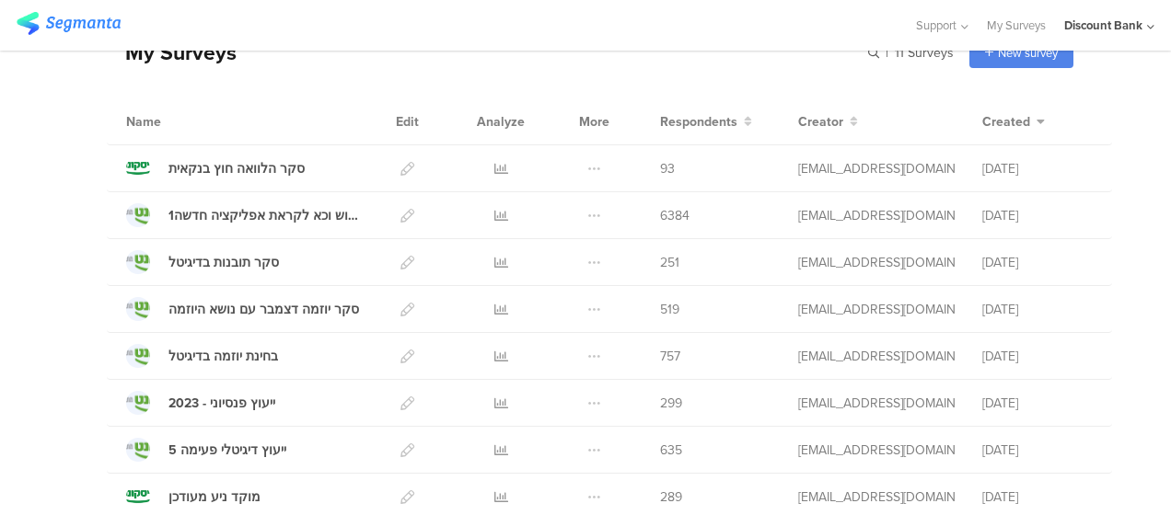  What do you see at coordinates (206, 450) in the screenshot?
I see `a: ייעוץ דיגיטלי פעימה 5` at bounding box center [206, 450].